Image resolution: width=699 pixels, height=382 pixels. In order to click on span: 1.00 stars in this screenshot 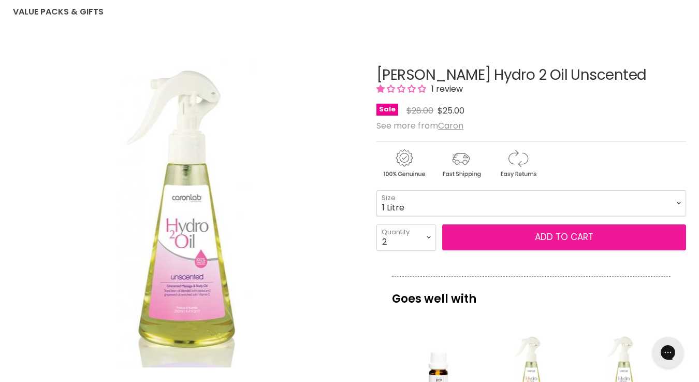, I will do `click(402, 89)`.